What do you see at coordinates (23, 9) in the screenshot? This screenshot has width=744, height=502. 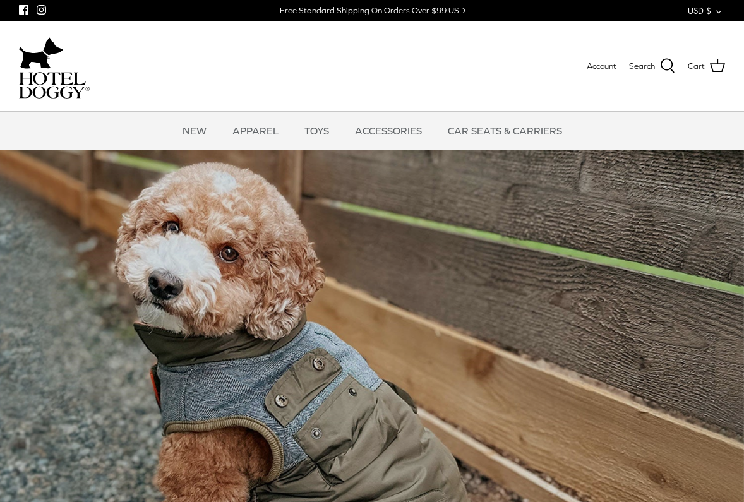 I see `a: Facebook` at bounding box center [23, 9].